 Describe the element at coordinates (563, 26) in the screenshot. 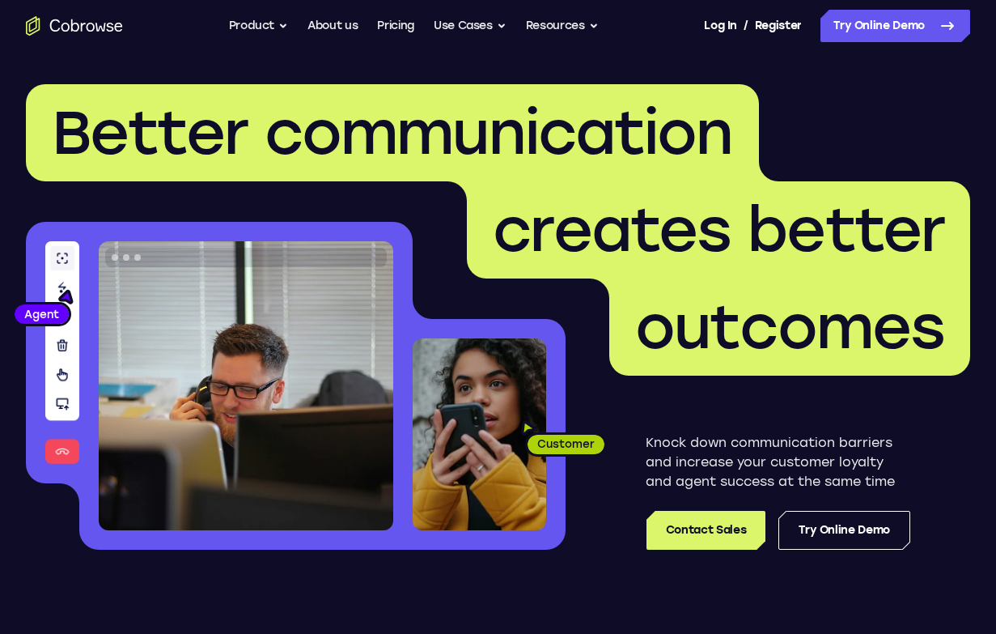

I see `button: Resources` at that location.